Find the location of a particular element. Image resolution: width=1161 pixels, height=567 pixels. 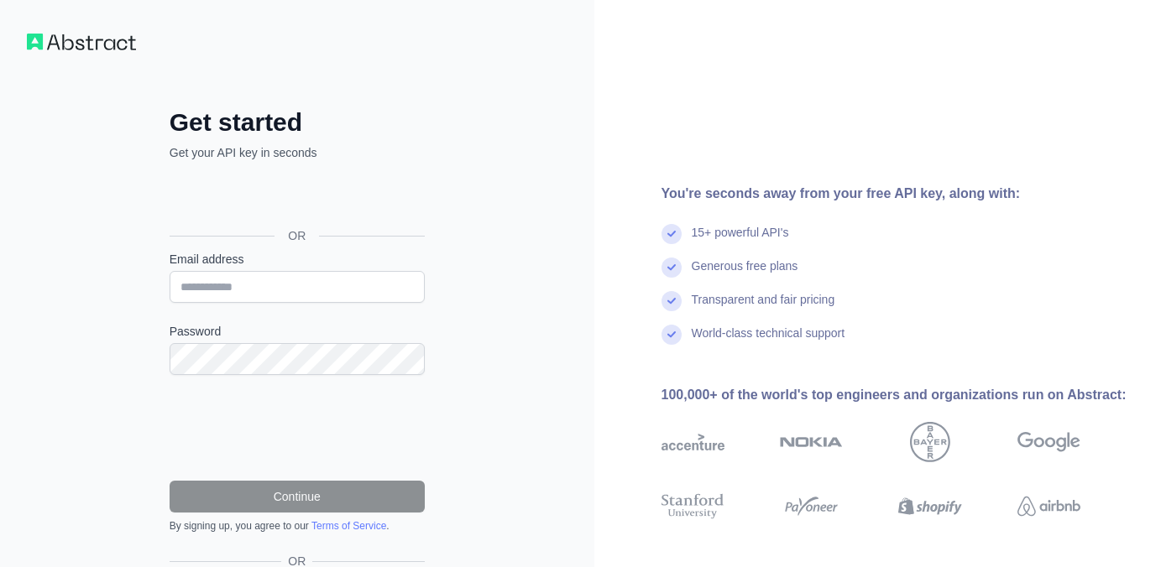

span: OR is located at coordinates (296, 236).